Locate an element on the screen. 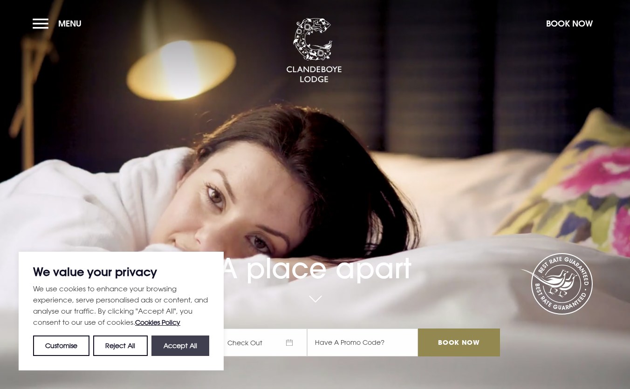 Image resolution: width=630 pixels, height=389 pixels. p: We use cookies to enhance your browsing experience, serve personalised ads or content, and analys... is located at coordinates (121, 306).